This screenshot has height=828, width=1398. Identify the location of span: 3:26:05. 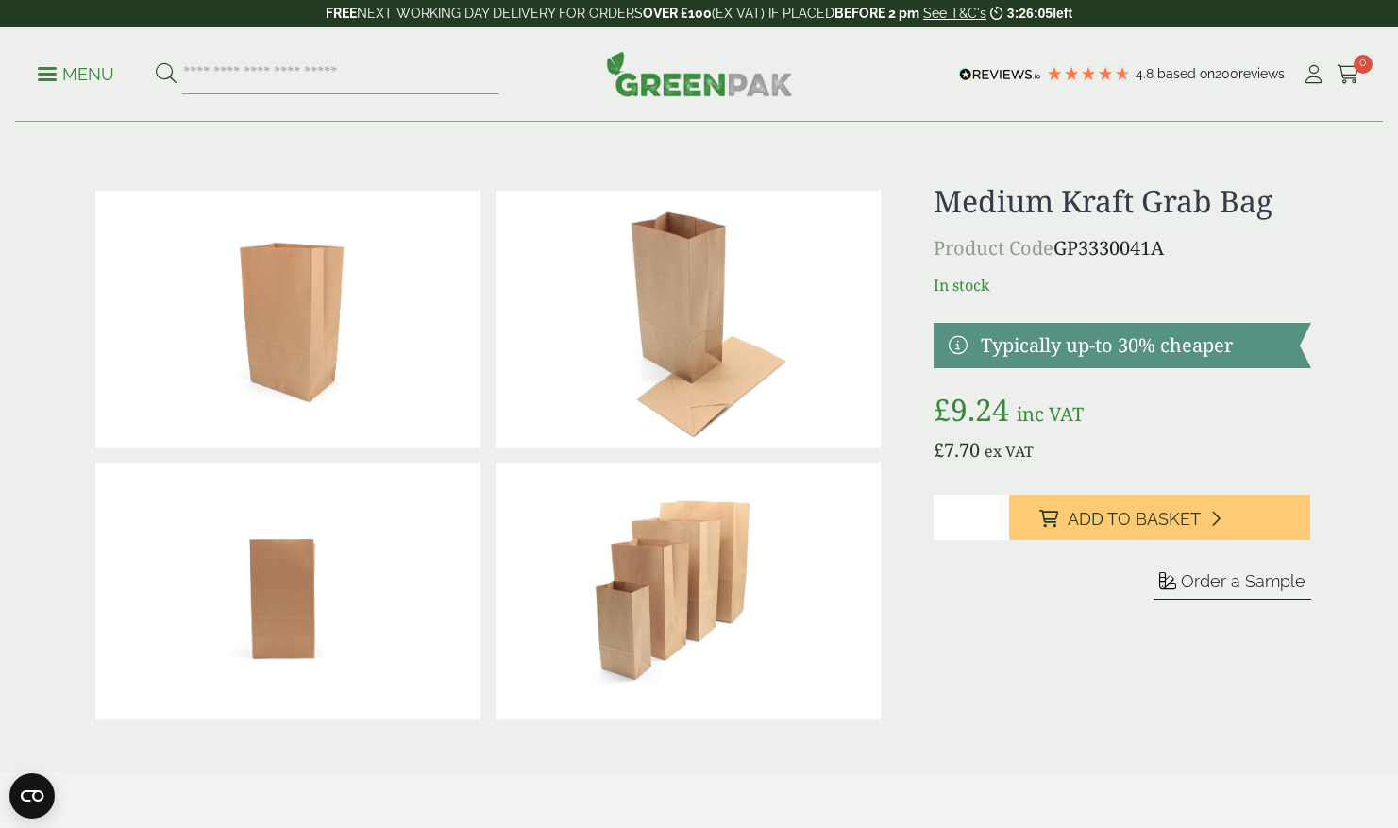
(1029, 13).